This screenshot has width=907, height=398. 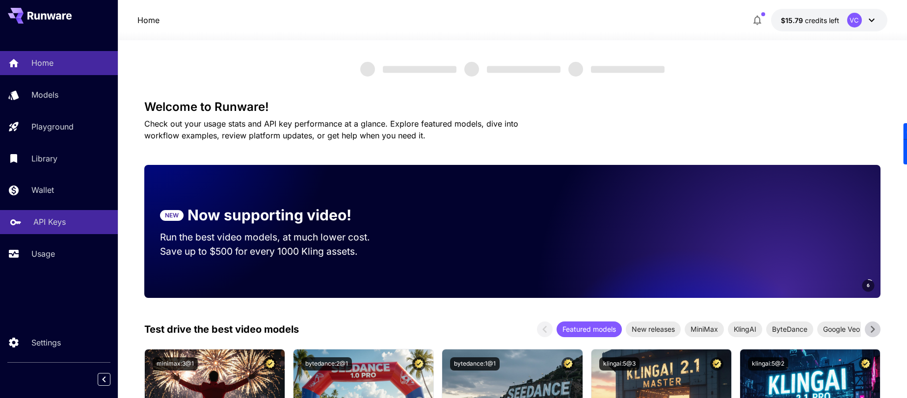 I want to click on div: KlingAI, so click(x=745, y=329).